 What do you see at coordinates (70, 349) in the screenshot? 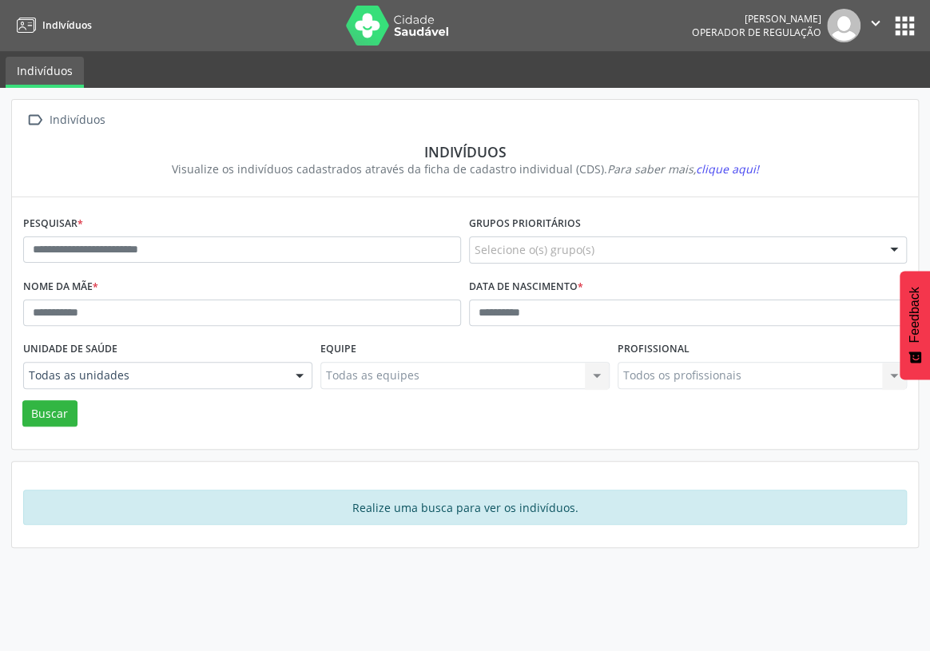
I see `label: Unidade de saúde` at bounding box center [70, 349].